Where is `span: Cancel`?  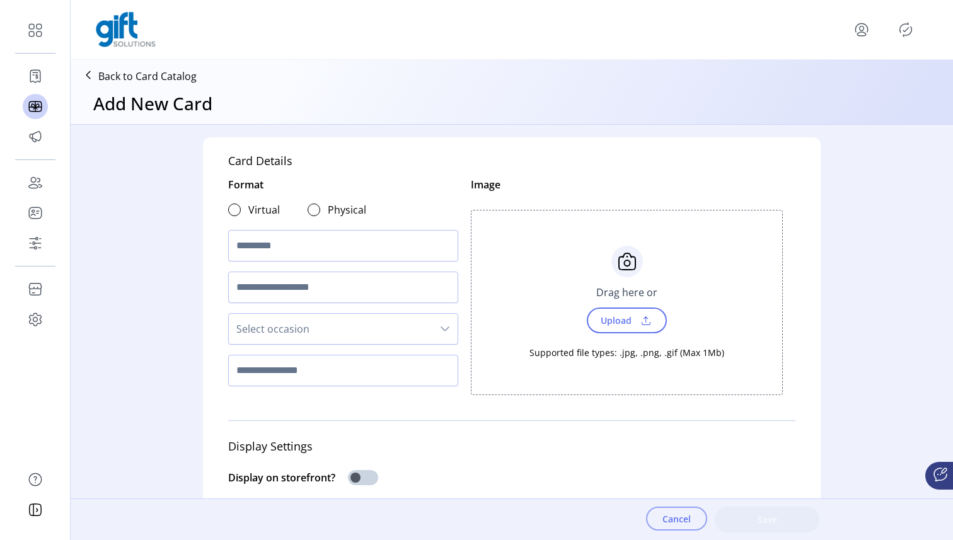
span: Cancel is located at coordinates (676, 519).